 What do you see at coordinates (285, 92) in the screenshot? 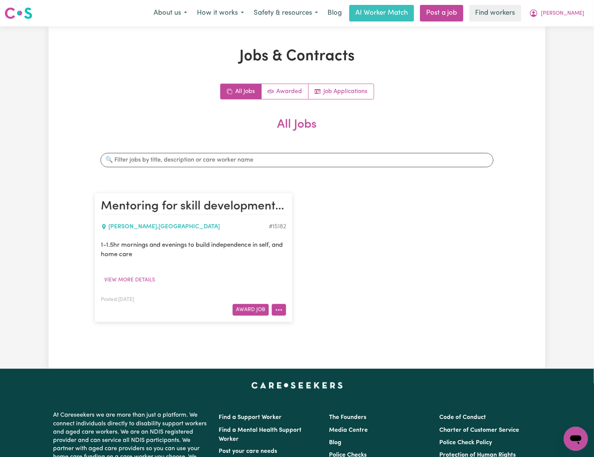
I see `a: Active jobs` at bounding box center [285, 92].